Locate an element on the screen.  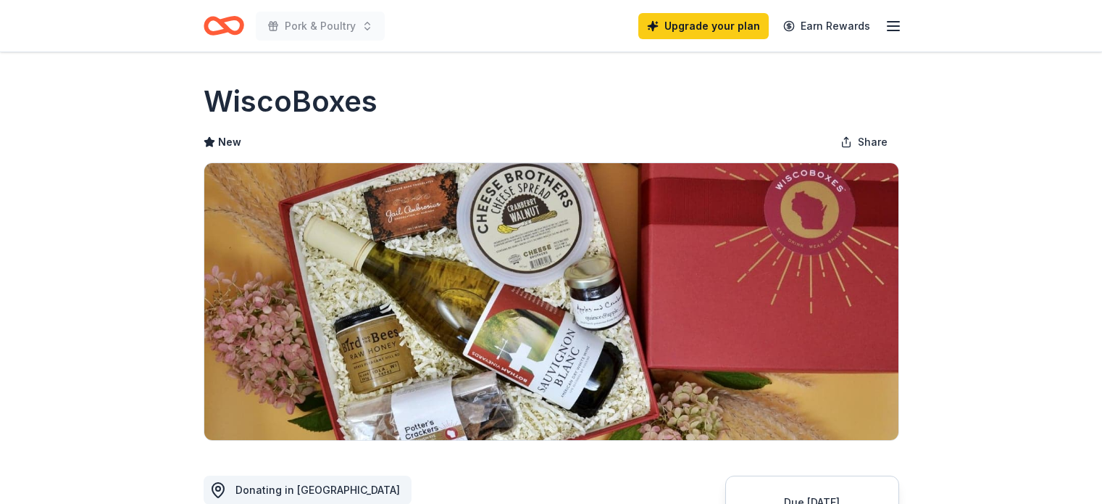
span: Pork & Poultry is located at coordinates (320, 26).